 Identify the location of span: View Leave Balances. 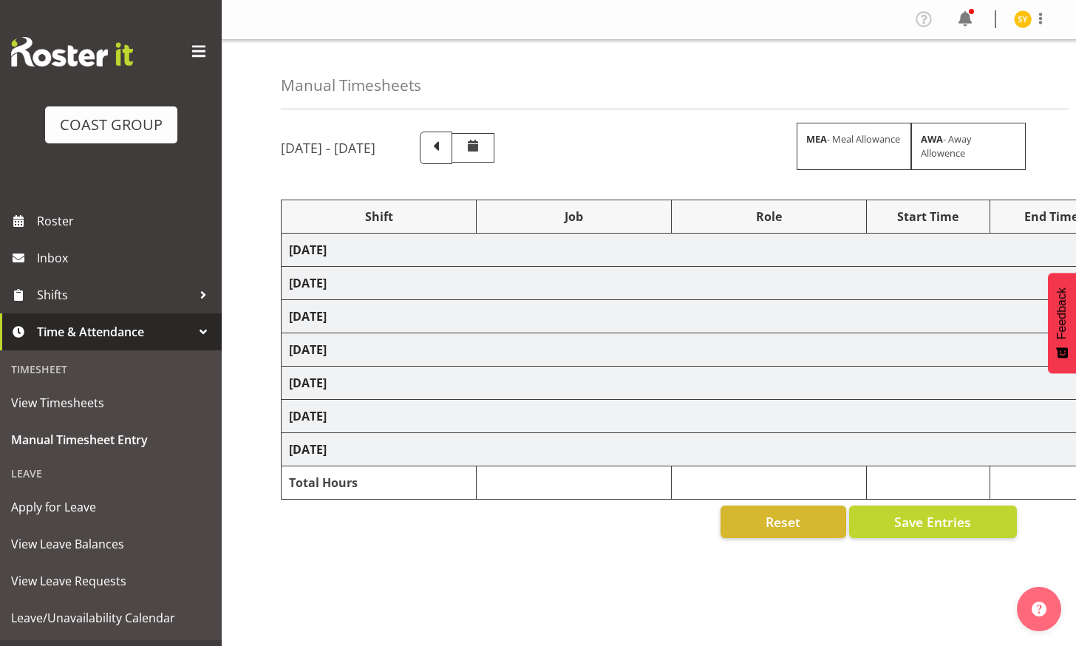
(111, 544).